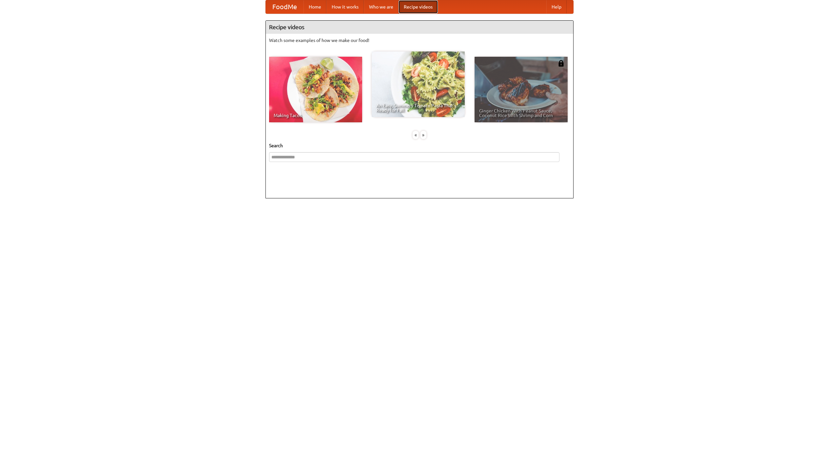 The image size is (839, 464). I want to click on img: 483408.png, so click(561, 63).